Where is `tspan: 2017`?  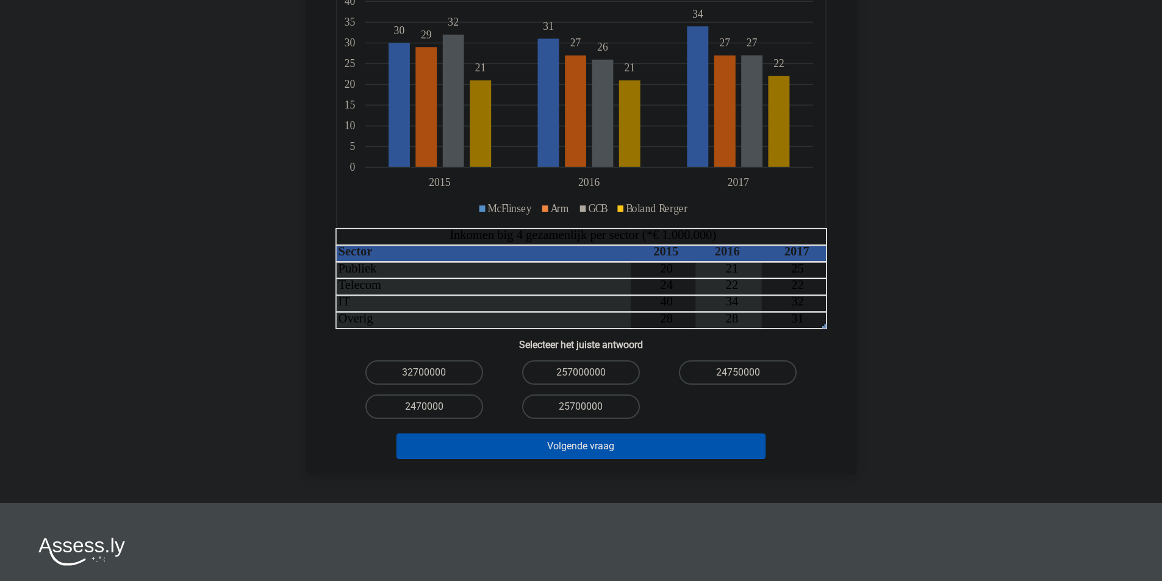
tspan: 2017 is located at coordinates (796, 251).